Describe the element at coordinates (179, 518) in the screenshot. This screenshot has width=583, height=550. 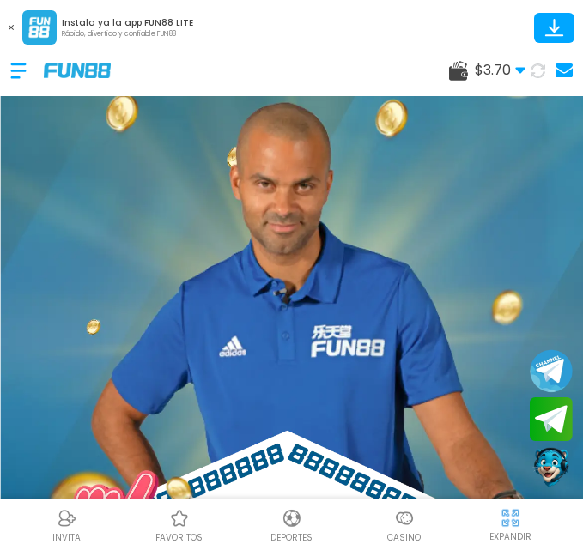
I see `img: Casino Favoritos` at that location.